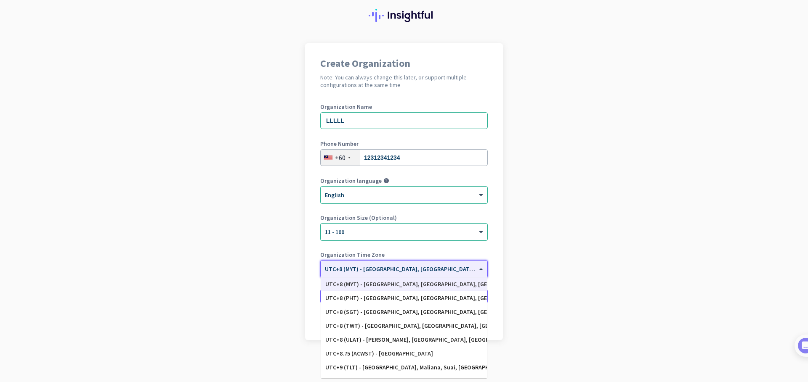  I want to click on label: Organization Name, so click(404, 107).